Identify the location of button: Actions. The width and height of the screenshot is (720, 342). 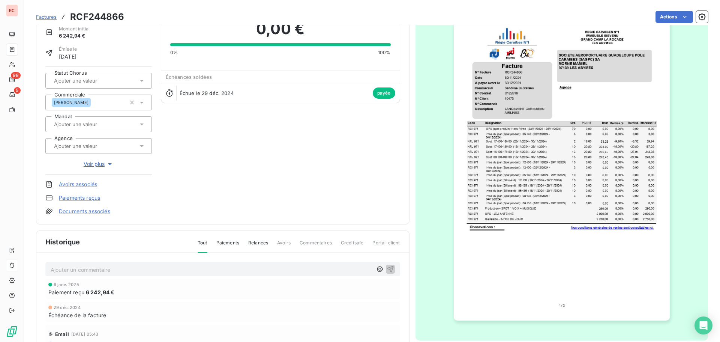
(674, 17).